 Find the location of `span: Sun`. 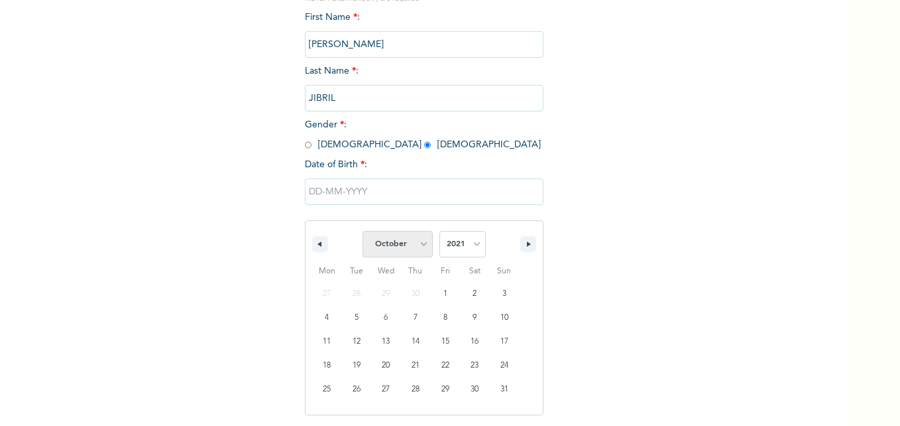

span: Sun is located at coordinates (504, 271).